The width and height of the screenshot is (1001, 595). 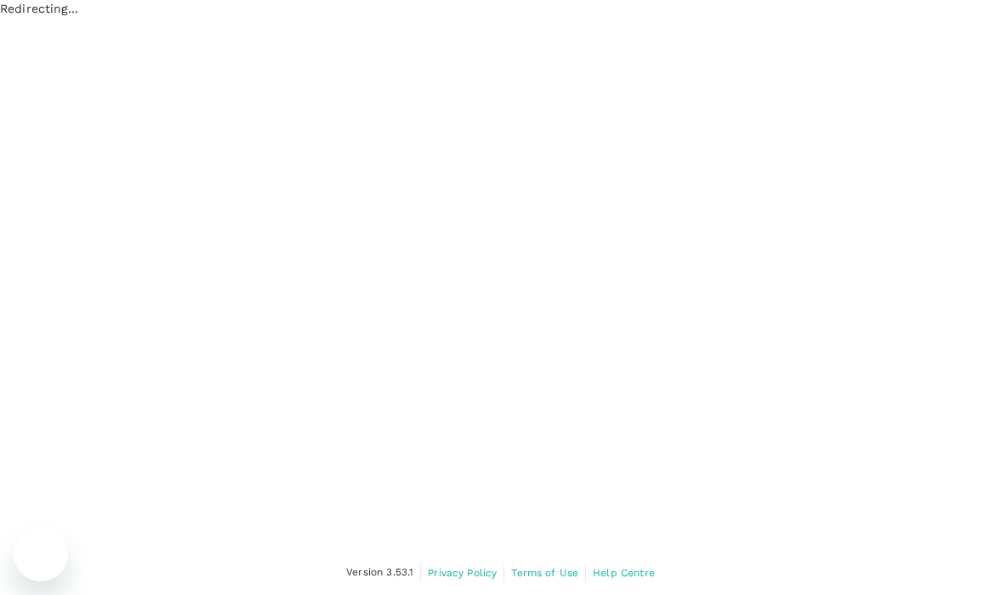 I want to click on span: Version 3.53.1, so click(x=379, y=573).